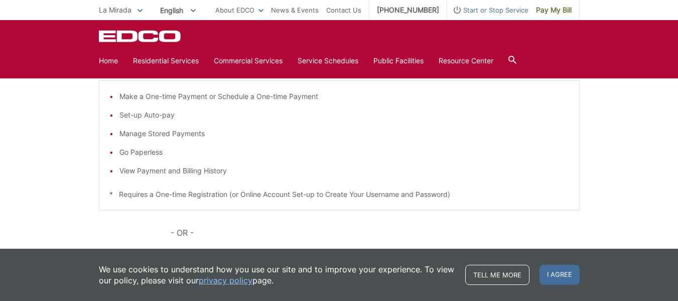 The image size is (678, 301). What do you see at coordinates (225, 280) in the screenshot?
I see `a: privacy policy` at bounding box center [225, 280].